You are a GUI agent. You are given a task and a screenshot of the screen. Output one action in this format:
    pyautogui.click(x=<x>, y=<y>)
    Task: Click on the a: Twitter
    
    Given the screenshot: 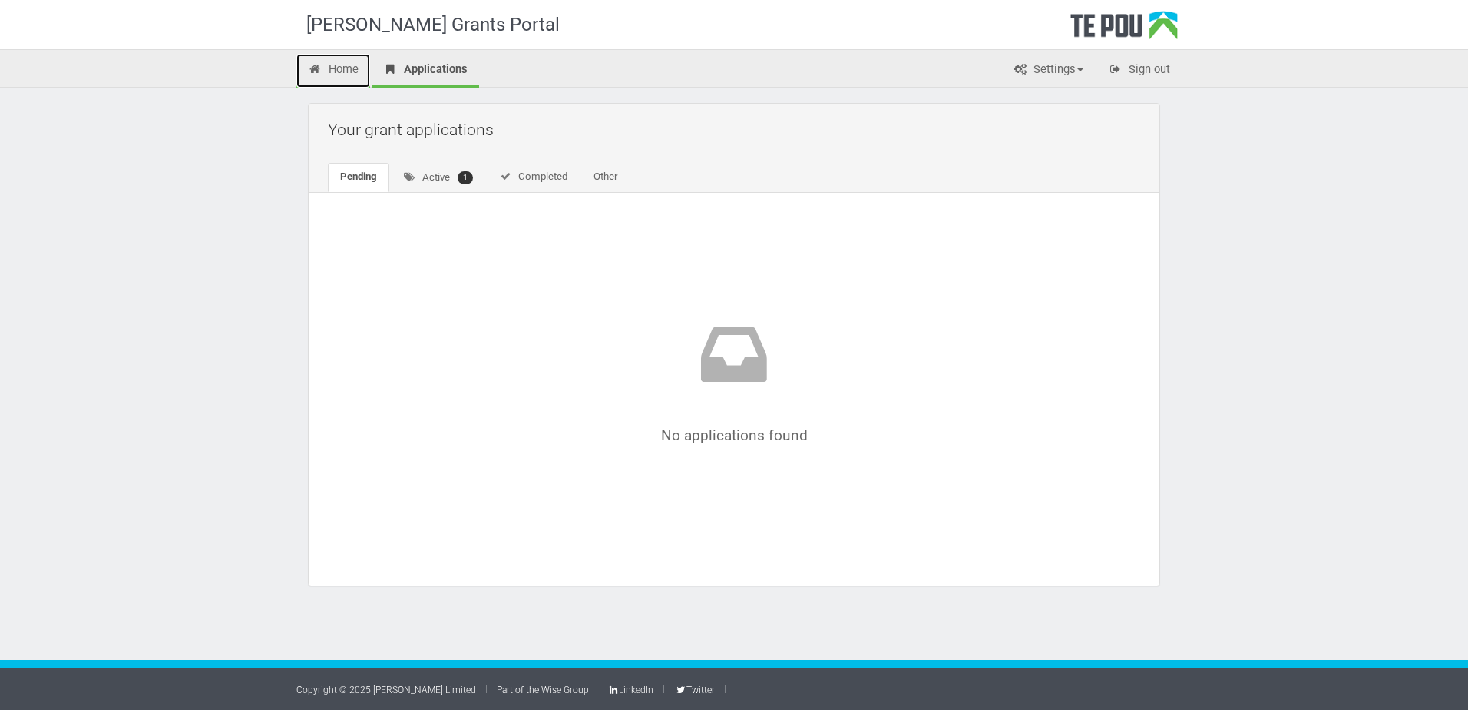 What is the action you would take?
    pyautogui.click(x=694, y=690)
    